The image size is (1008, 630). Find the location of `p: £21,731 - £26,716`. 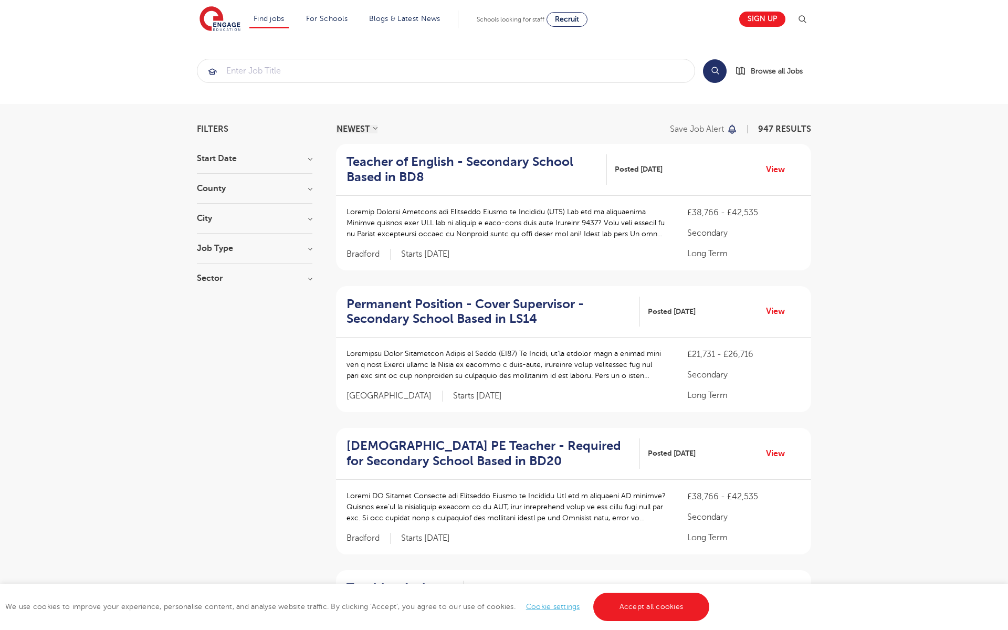

p: £21,731 - £26,716 is located at coordinates (744, 354).